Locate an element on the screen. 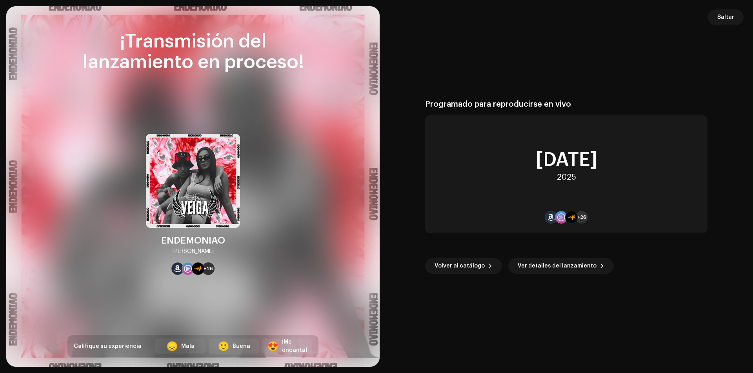 The width and height of the screenshot is (753, 373). div: Buena is located at coordinates (241, 346).